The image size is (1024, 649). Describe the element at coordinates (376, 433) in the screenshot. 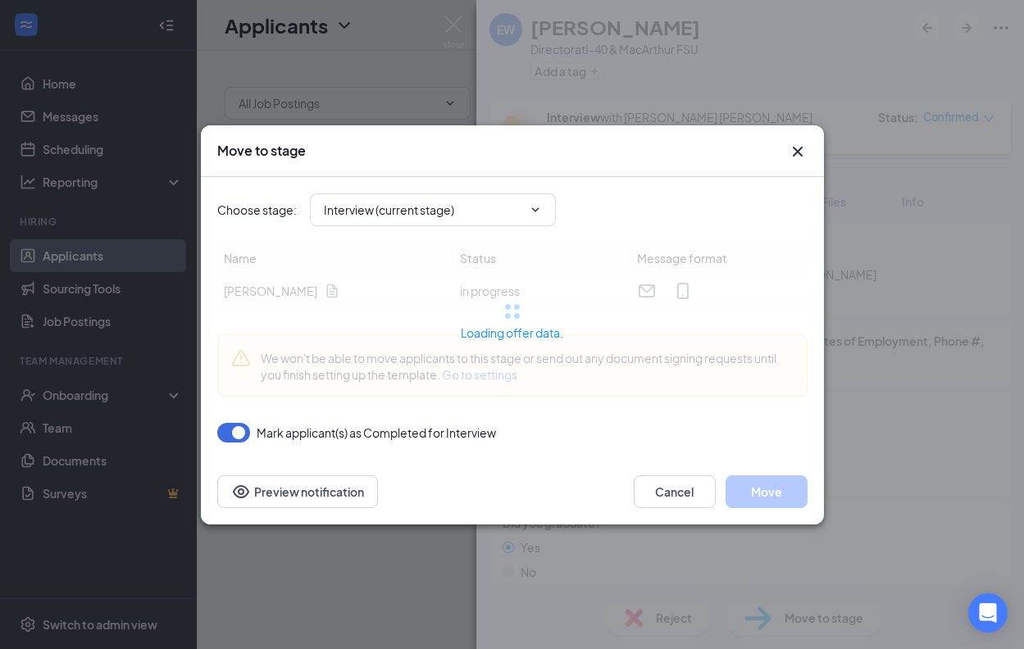

I see `span: Mark applicant(s) as Completed for Interview` at that location.